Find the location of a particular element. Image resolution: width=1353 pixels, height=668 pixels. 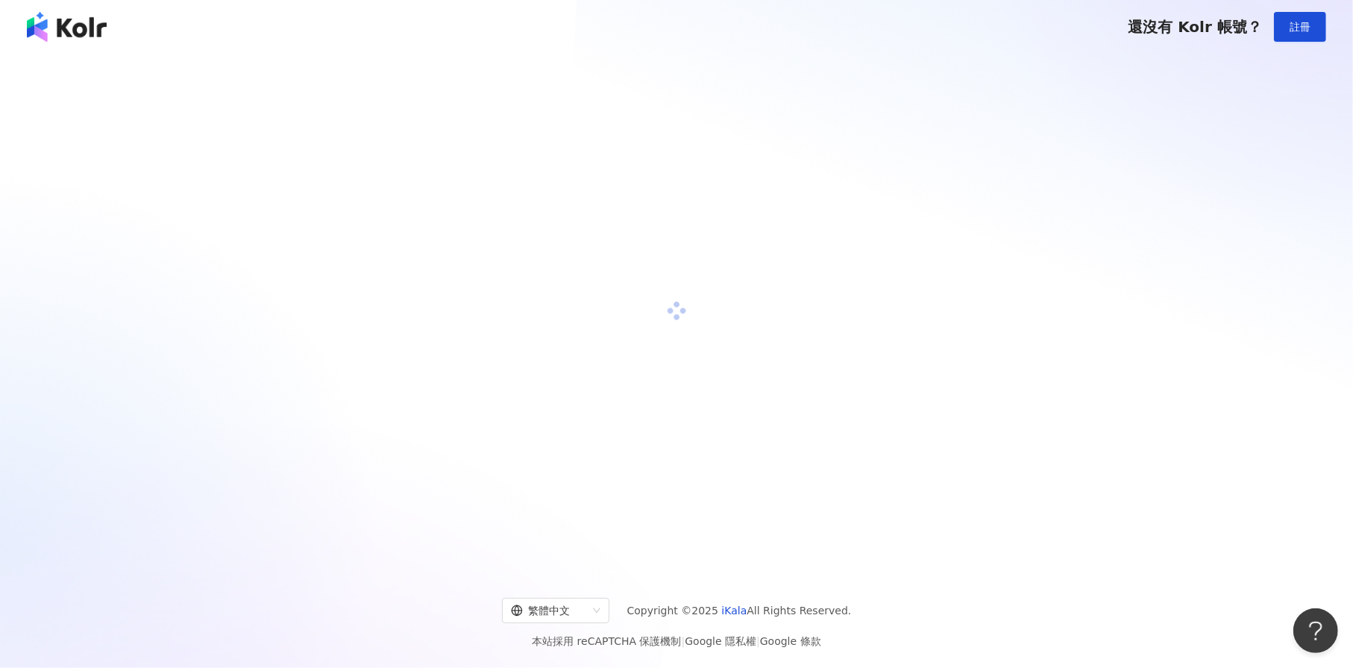

a: Google 隱私權 is located at coordinates (721, 641).